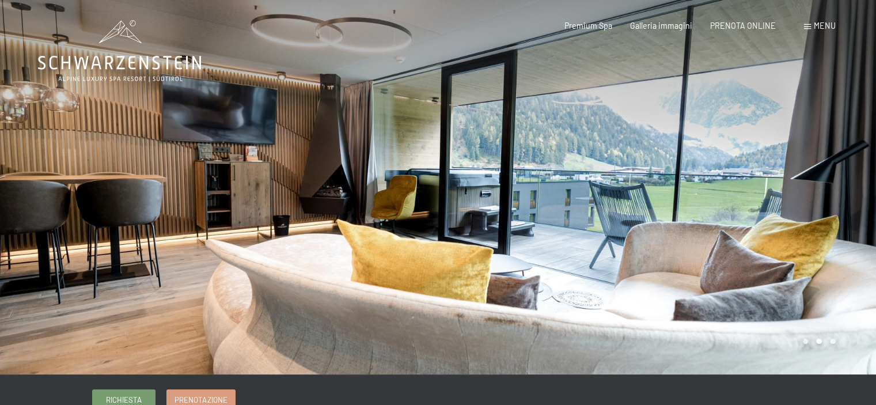 The height and width of the screenshot is (405, 876). Describe the element at coordinates (200, 400) in the screenshot. I see `span: Prenotazione` at that location.